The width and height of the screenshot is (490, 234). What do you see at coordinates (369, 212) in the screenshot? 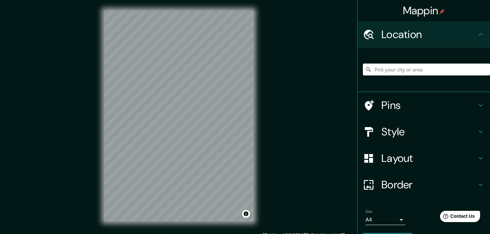
I see `label: Size` at bounding box center [369, 212].